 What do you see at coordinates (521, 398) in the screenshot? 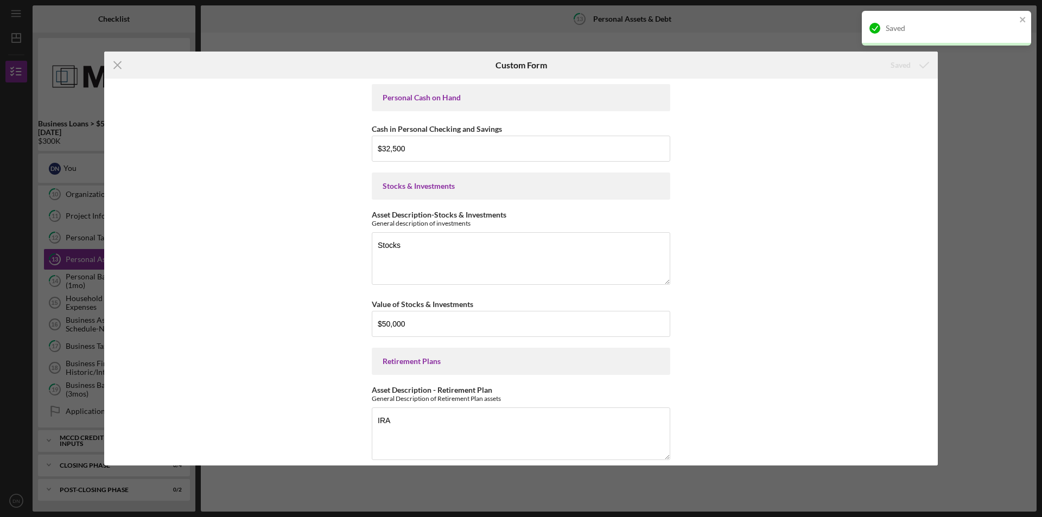
I see `div: General Description of Retirement Plan assets` at bounding box center [521, 398].